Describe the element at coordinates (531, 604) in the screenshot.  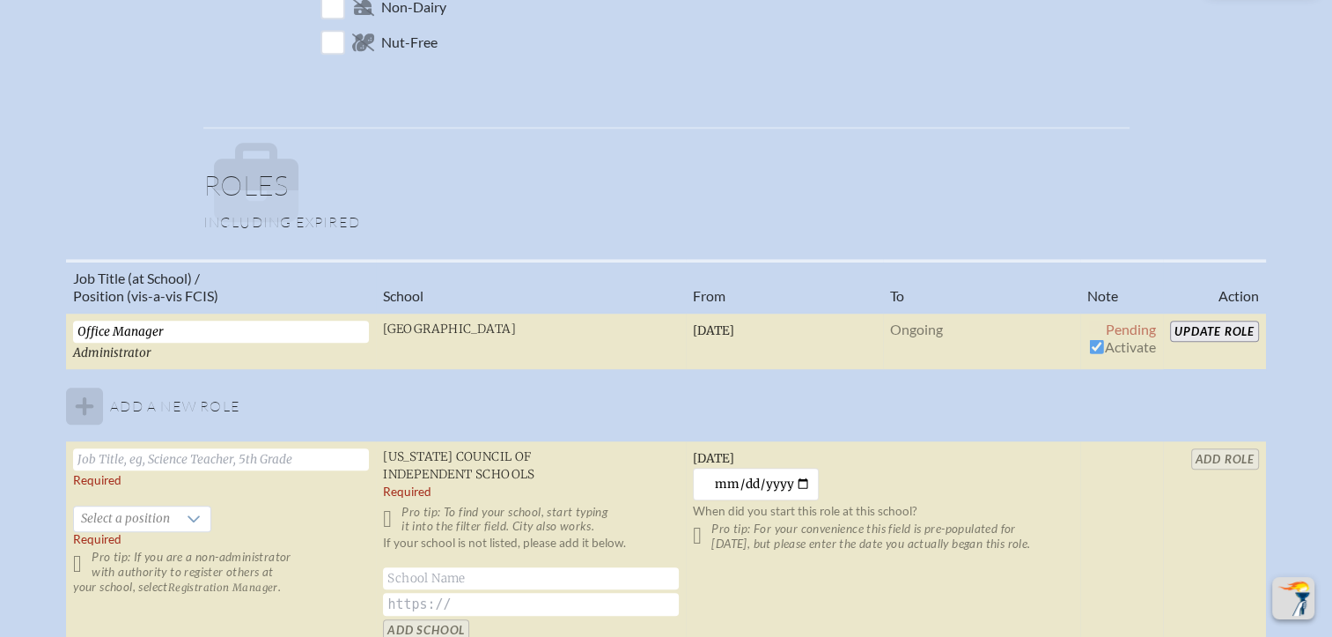
I see `input: https://` at that location.